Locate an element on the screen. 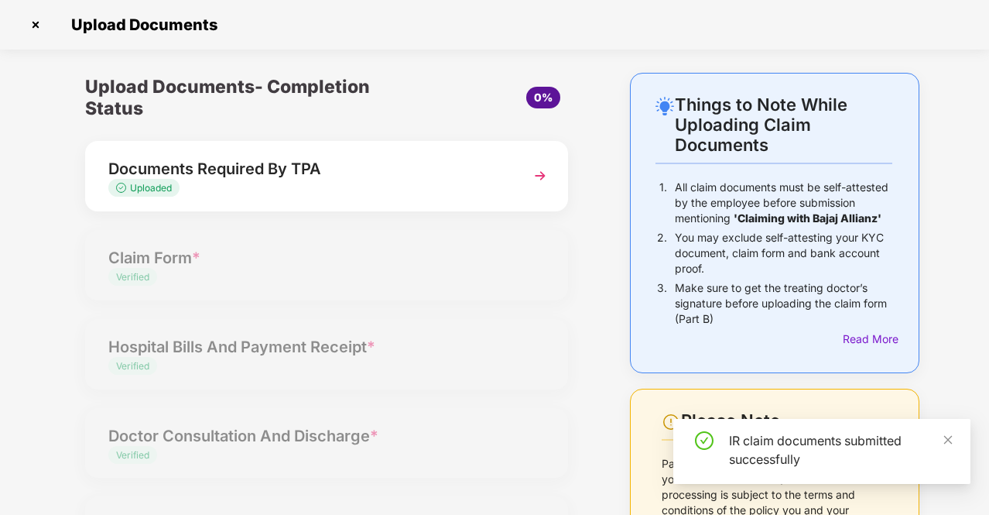  div: Please Note is located at coordinates (786, 420).